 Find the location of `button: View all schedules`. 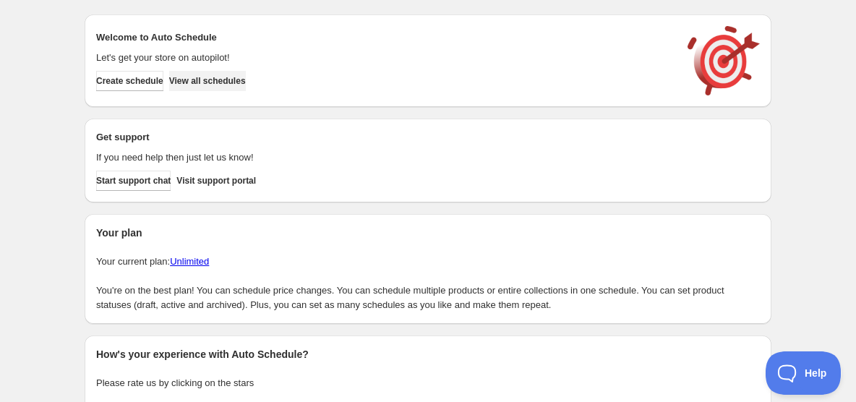

button: View all schedules is located at coordinates (207, 81).